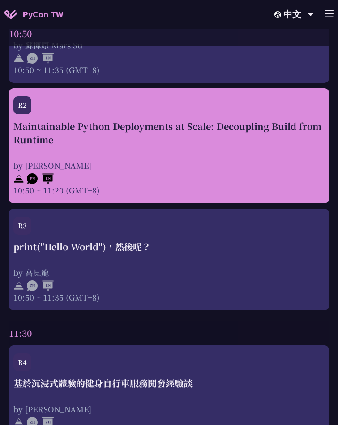 This screenshot has width=338, height=425. I want to click on img: Locale Icon, so click(279, 14).